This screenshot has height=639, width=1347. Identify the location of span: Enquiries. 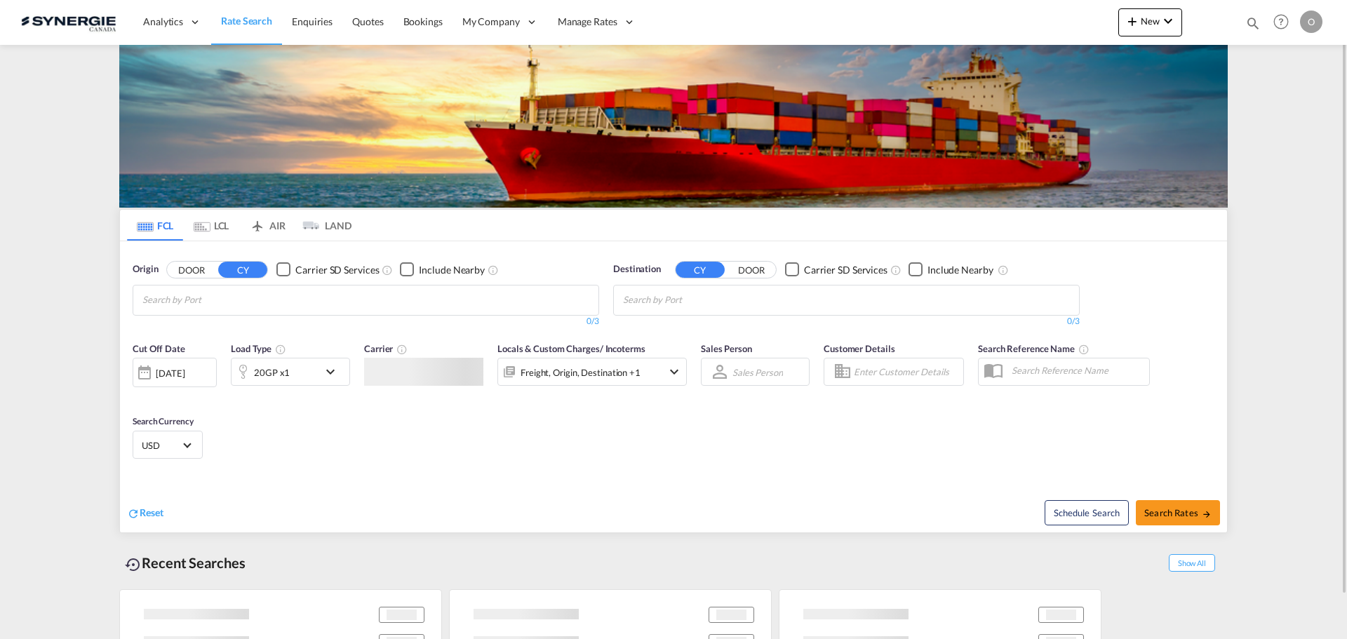
(312, 21).